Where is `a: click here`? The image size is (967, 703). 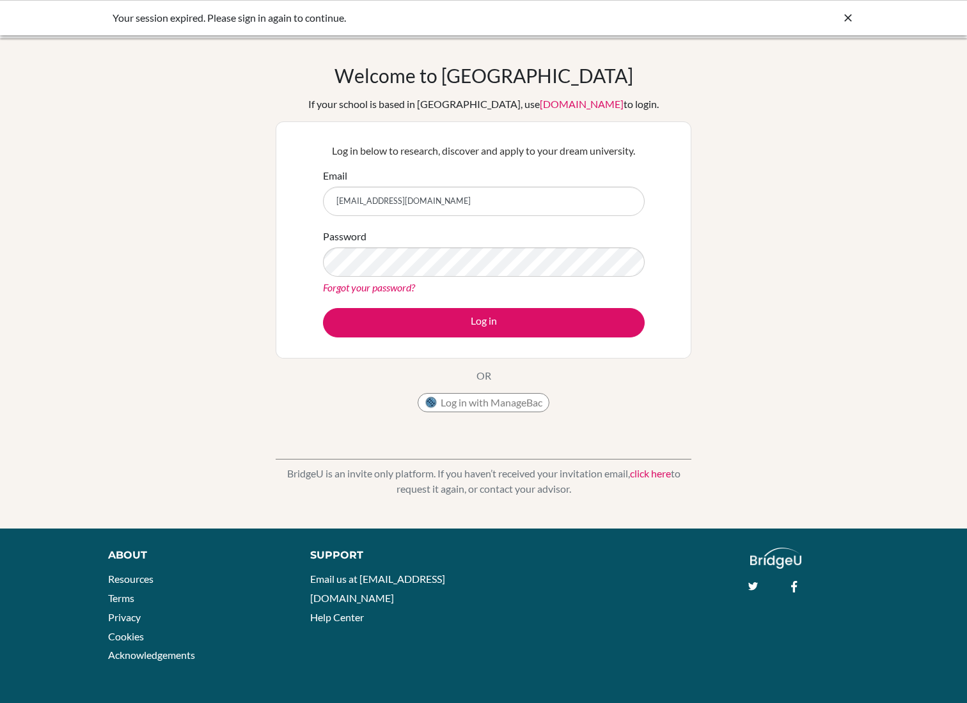
a: click here is located at coordinates (650, 473).